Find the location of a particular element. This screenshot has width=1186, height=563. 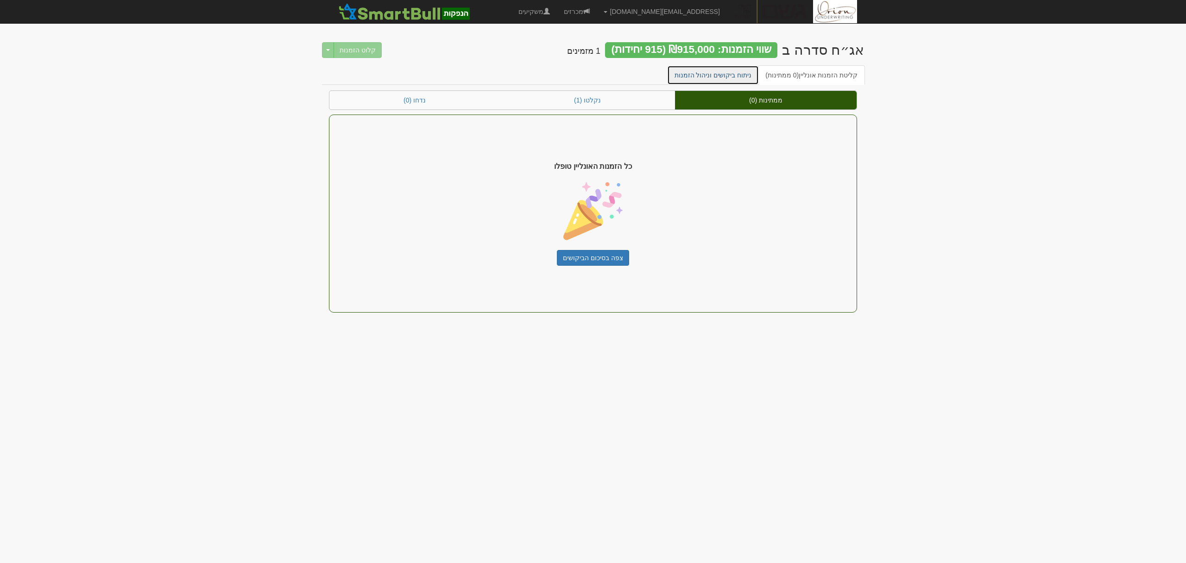

img: SmartBull Logo is located at coordinates (404, 12).